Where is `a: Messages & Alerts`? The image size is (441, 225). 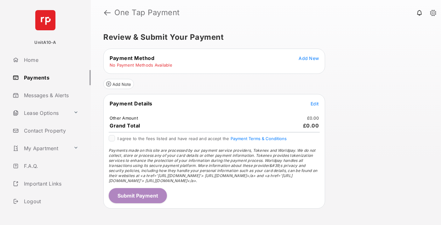
a: Messages & Alerts is located at coordinates (50, 95).